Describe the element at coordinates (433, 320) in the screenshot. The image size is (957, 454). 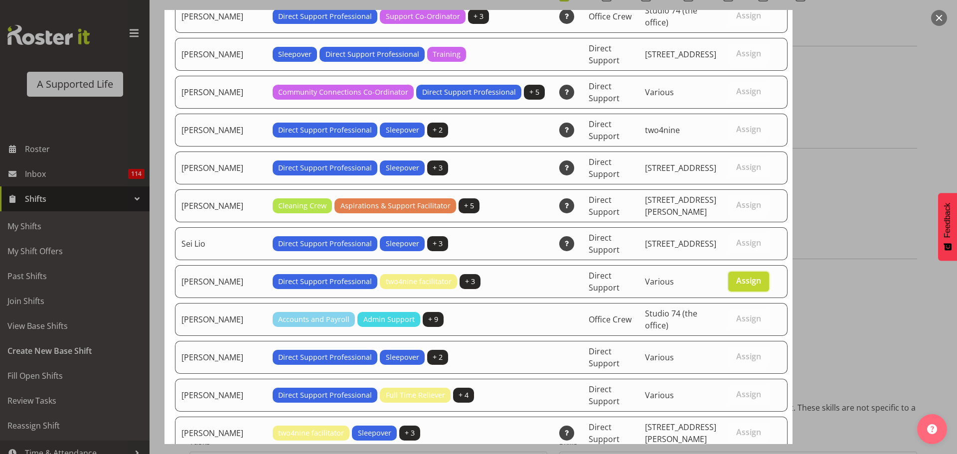
I see `span: + 9` at that location.